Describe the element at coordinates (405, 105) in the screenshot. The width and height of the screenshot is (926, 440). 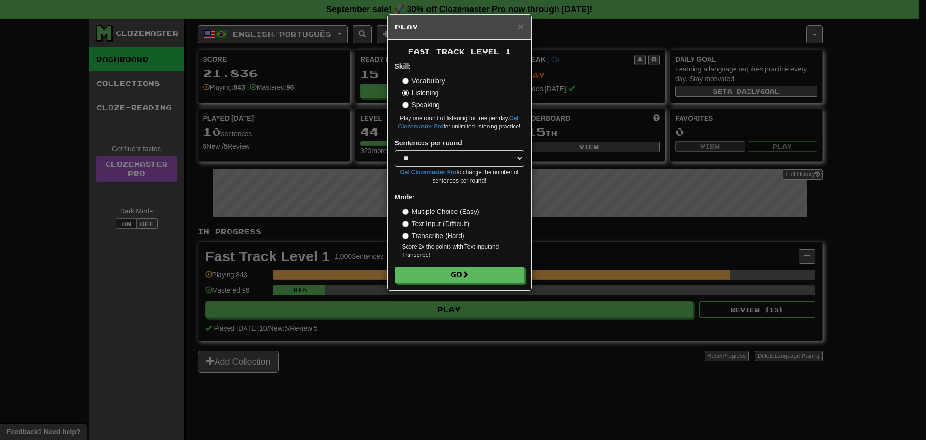
I see `input: Speaking` at that location.